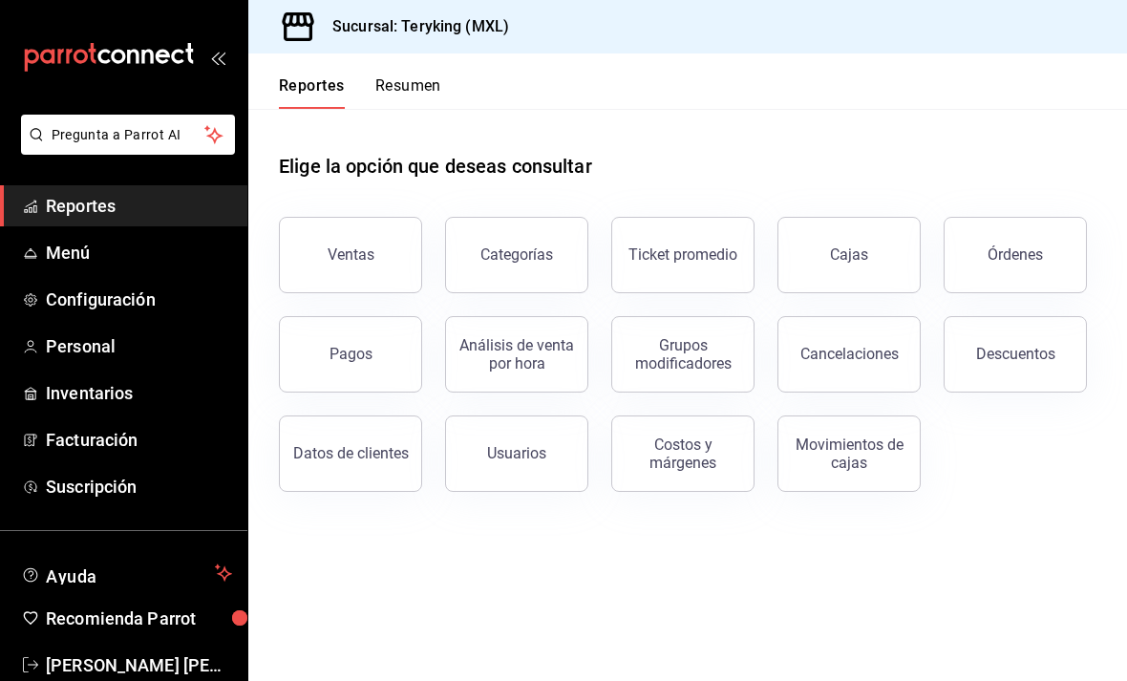 The image size is (1127, 681). Describe the element at coordinates (138, 392) in the screenshot. I see `span: Inventarios` at that location.